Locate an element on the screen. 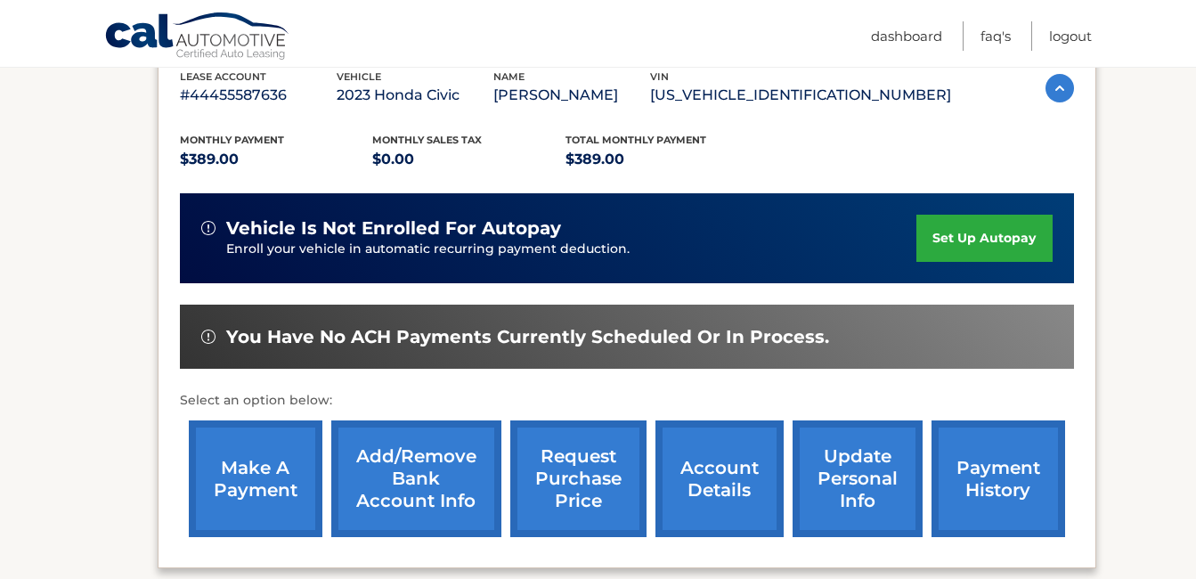 This screenshot has height=579, width=1196. a: Dashboard is located at coordinates (907, 36).